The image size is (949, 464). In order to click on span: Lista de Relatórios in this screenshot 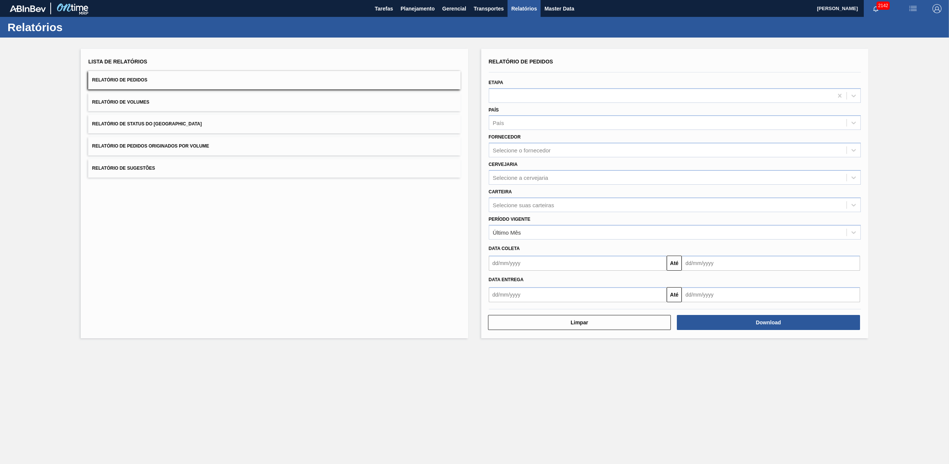, I will do `click(118, 62)`.